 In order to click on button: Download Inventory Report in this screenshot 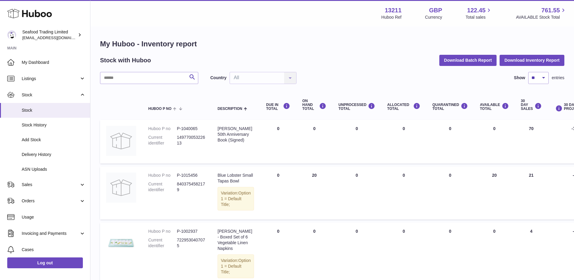, I will do `click(531, 60)`.